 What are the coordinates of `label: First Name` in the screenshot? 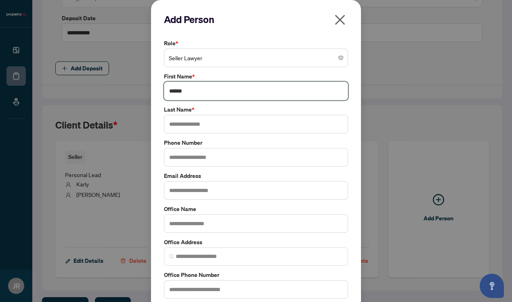 It's located at (256, 76).